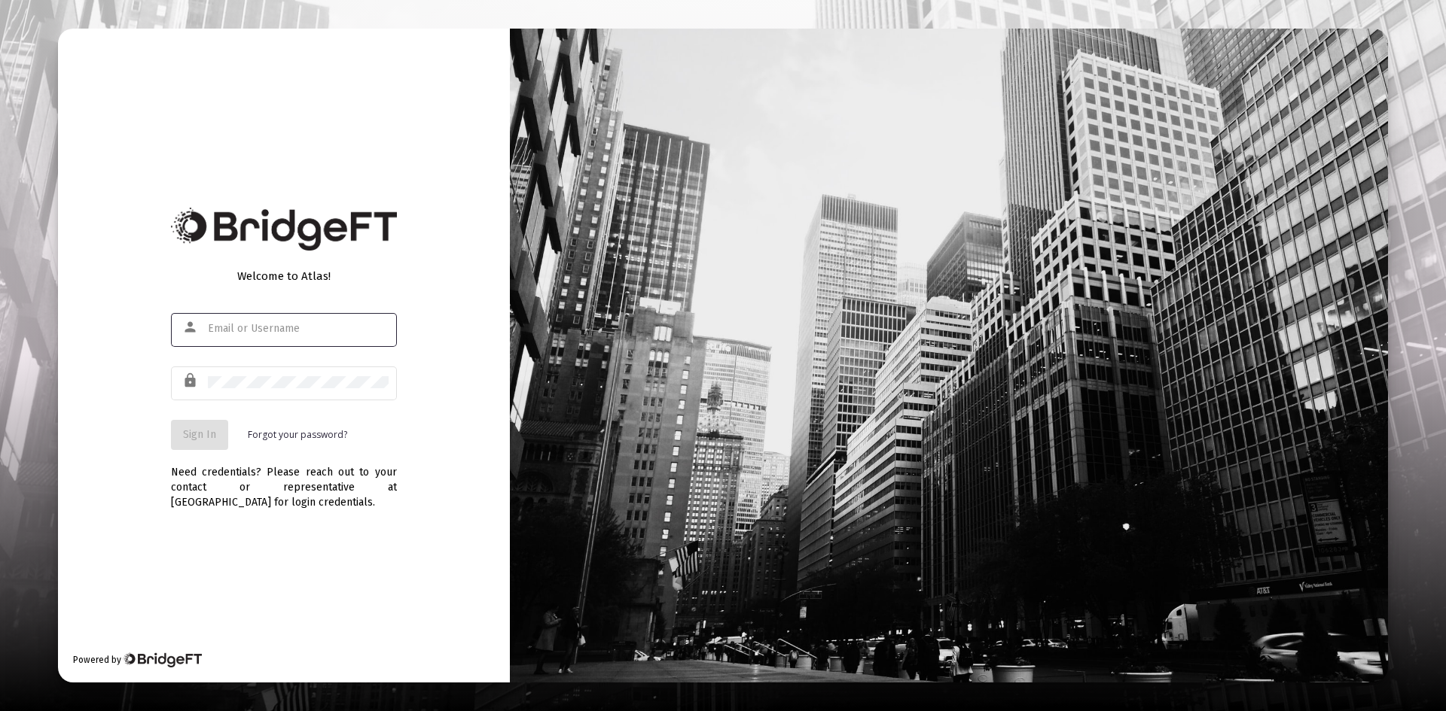  I want to click on div: Welcome to Atlas!, so click(284, 276).